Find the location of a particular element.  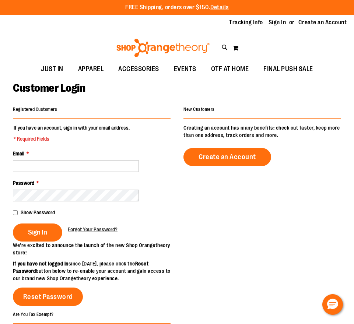

a: JUST IN is located at coordinates (52, 69).